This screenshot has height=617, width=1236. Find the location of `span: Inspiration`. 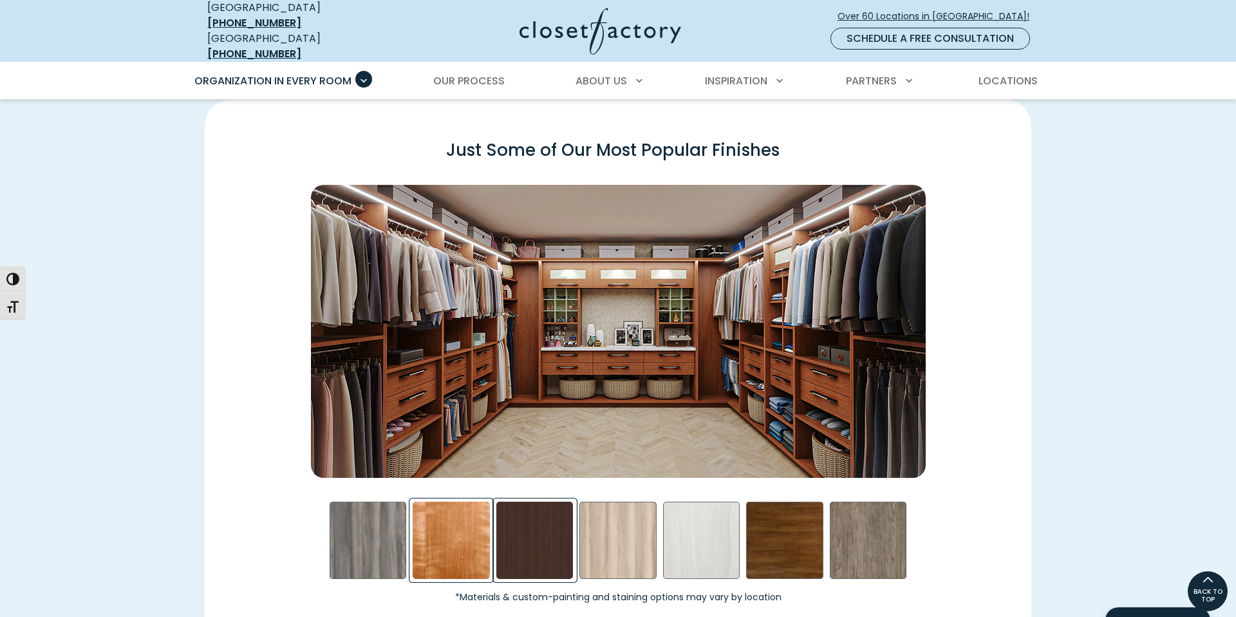

span: Inspiration is located at coordinates (736, 80).